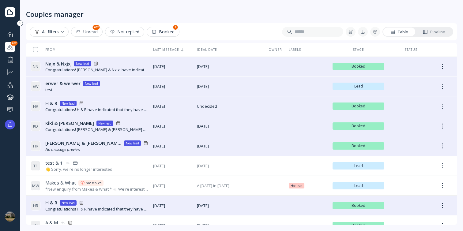  I want to click on div: Dashboard, so click(10, 34).